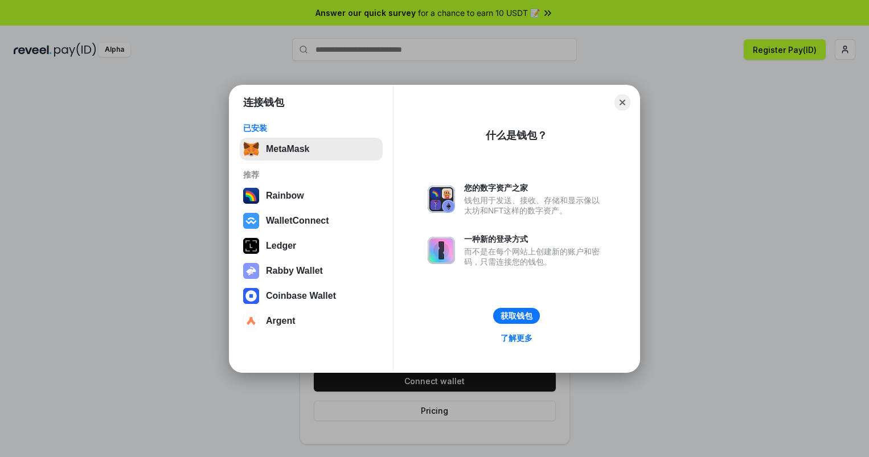 The width and height of the screenshot is (869, 457). Describe the element at coordinates (281, 321) in the screenshot. I see `div: Argent` at that location.